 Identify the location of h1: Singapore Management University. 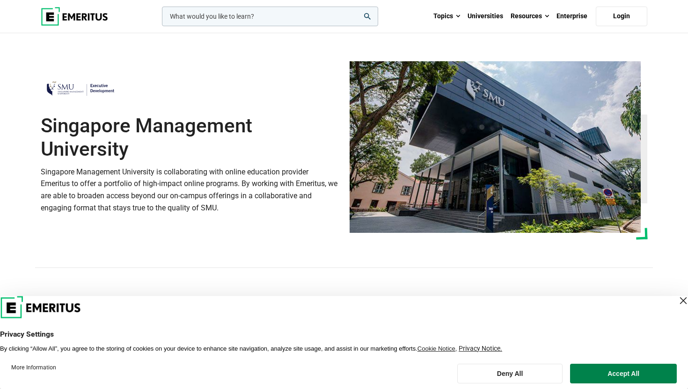
(190, 138).